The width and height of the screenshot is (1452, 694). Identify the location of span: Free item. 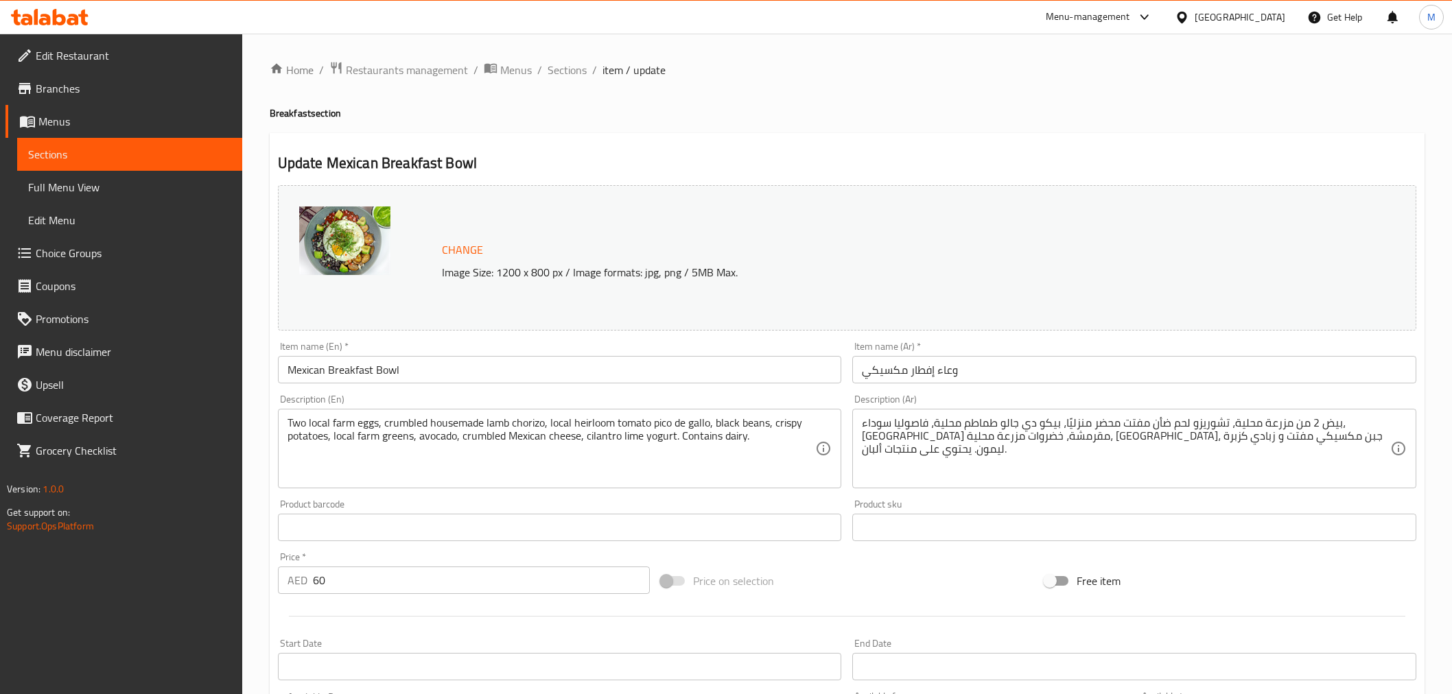
(1098, 581).